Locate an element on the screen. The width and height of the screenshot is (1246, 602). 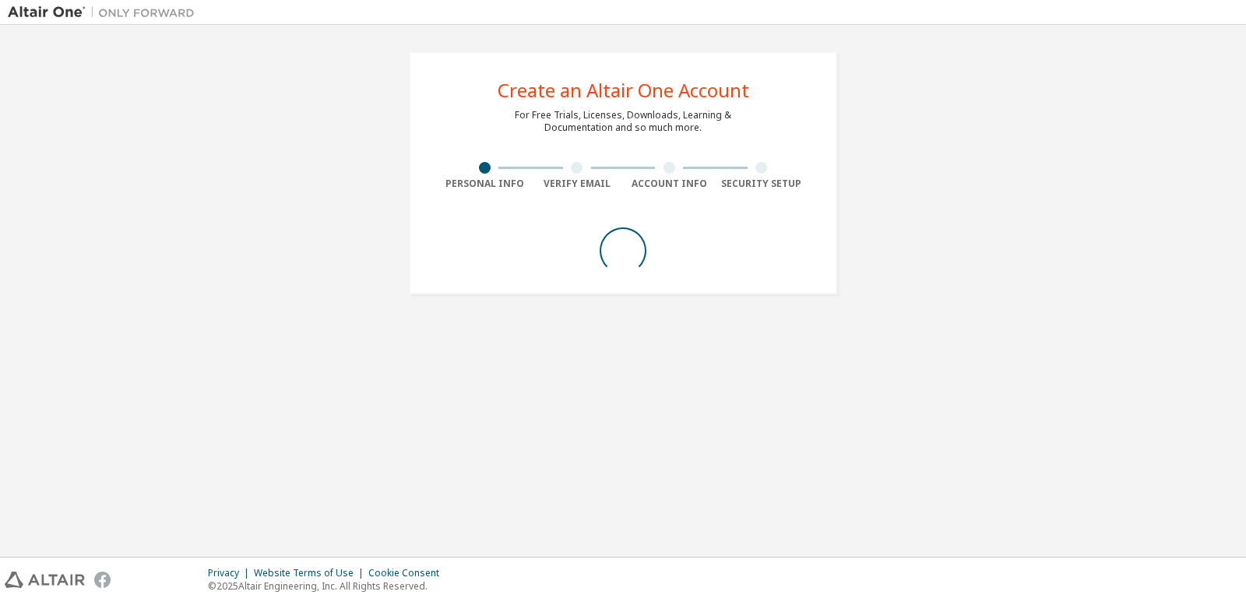
img: Altair One is located at coordinates (105, 12).